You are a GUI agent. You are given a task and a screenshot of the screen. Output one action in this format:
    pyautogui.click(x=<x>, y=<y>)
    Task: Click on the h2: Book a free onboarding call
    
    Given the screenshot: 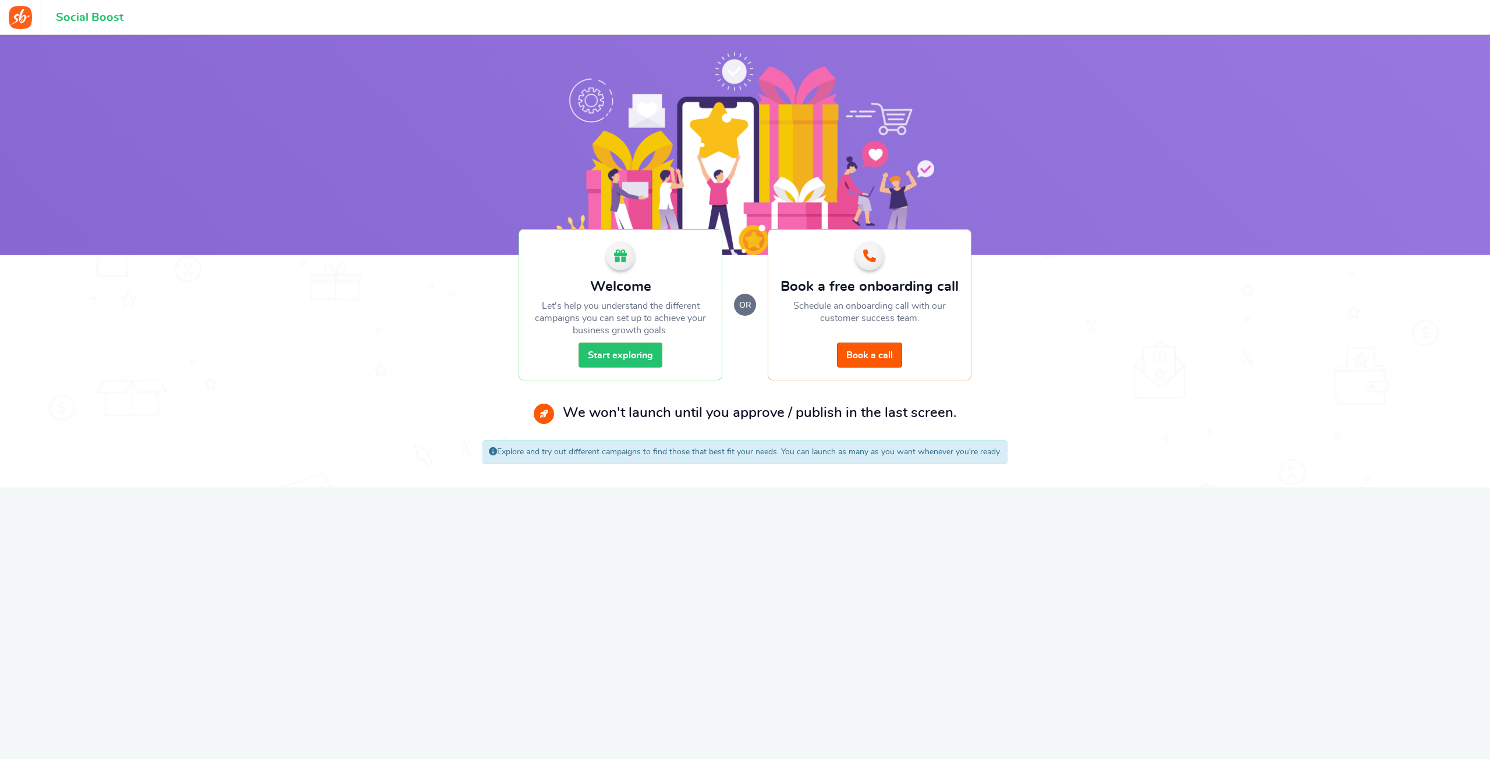 What is the action you would take?
    pyautogui.click(x=869, y=287)
    